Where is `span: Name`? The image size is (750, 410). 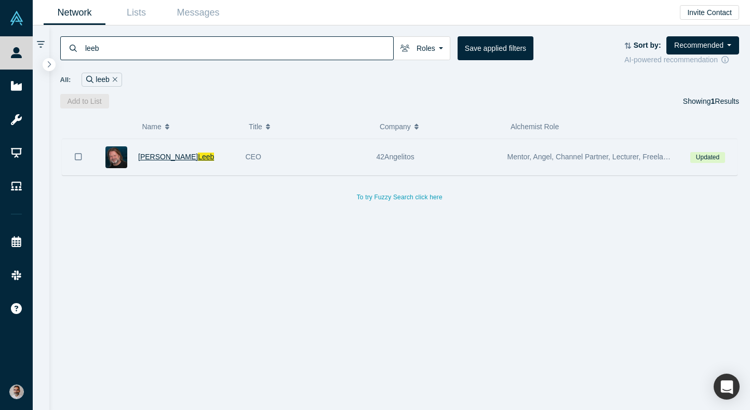
span: Name is located at coordinates (151, 127).